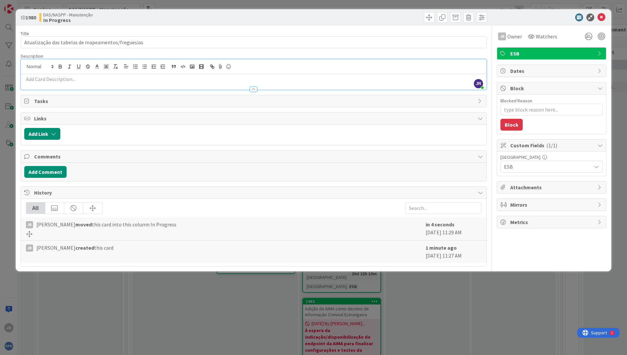 The width and height of the screenshot is (627, 355). What do you see at coordinates (443, 208) in the screenshot?
I see `input: Search...` at bounding box center [443, 208].